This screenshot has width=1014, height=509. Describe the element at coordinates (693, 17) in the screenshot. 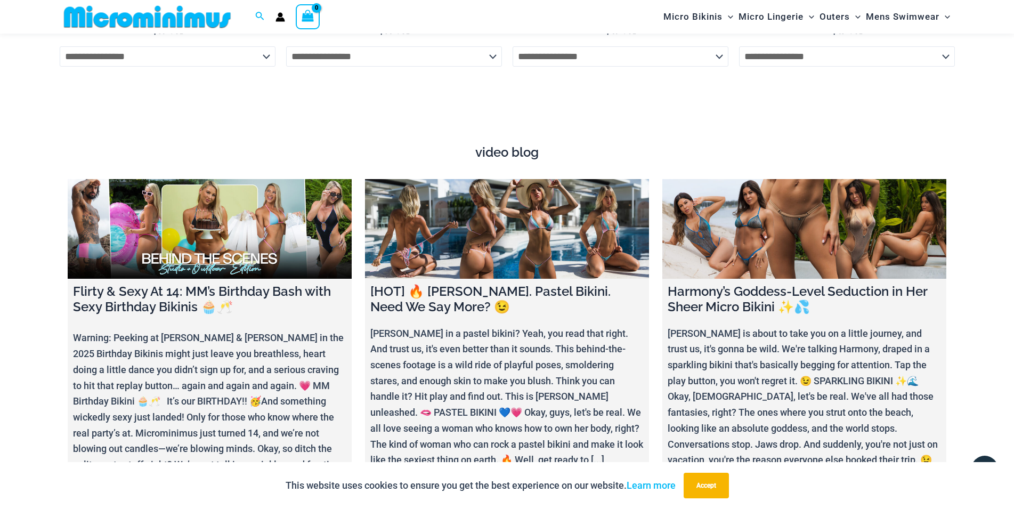

I see `span: Micro Bikinis` at that location.